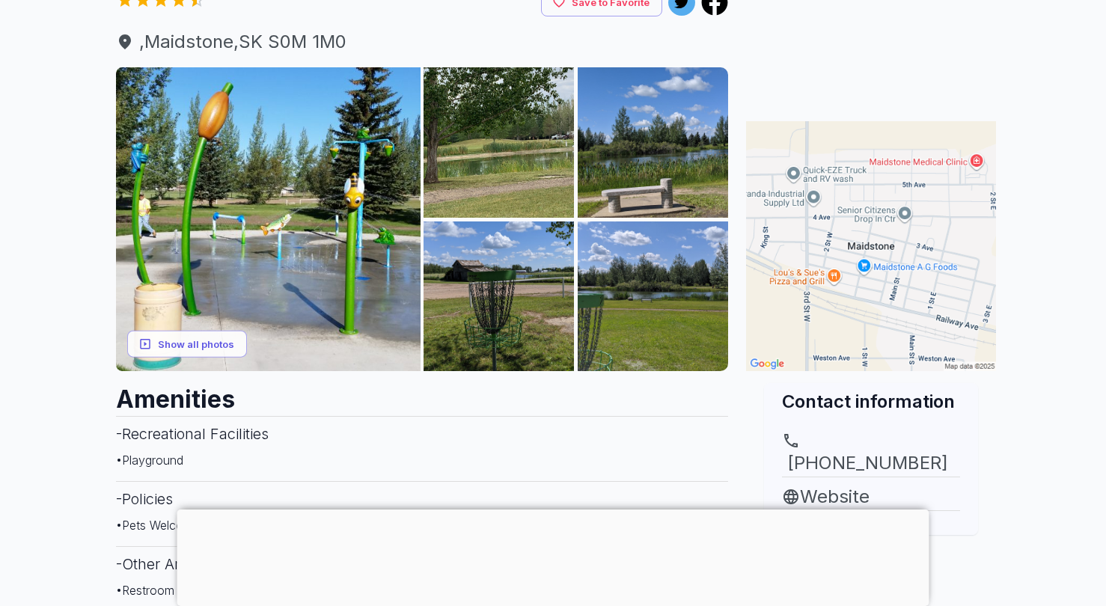  Describe the element at coordinates (187, 343) in the screenshot. I see `button: Show all photos` at that location.